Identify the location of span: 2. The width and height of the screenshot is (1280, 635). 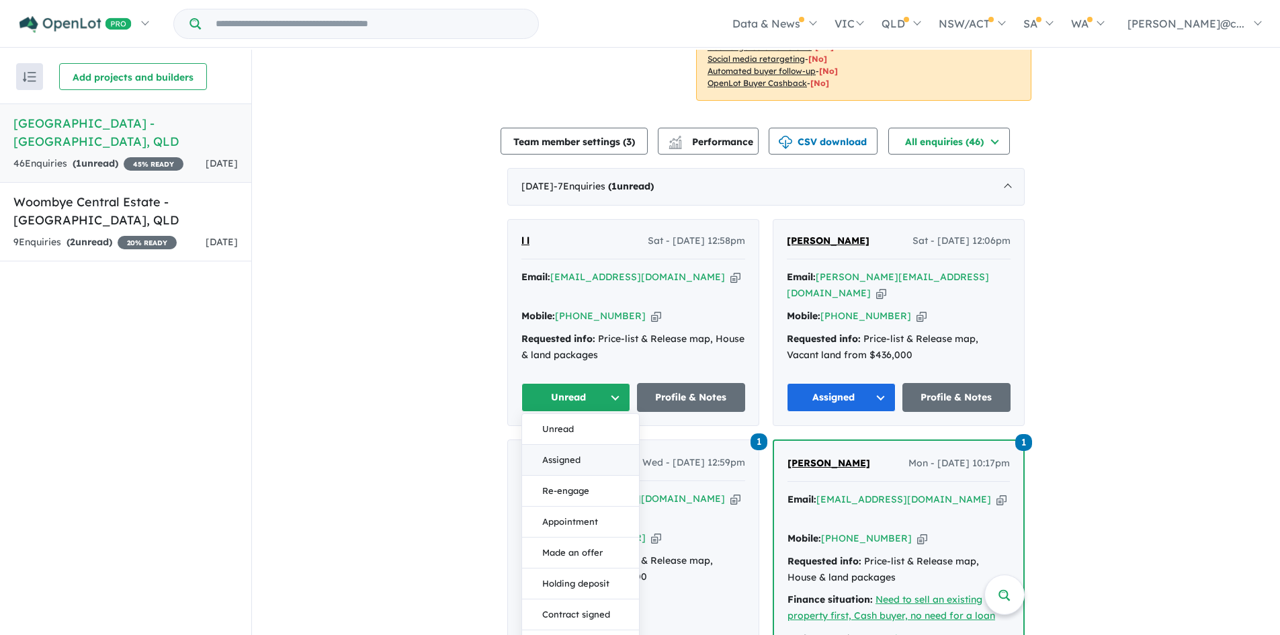
(73, 242).